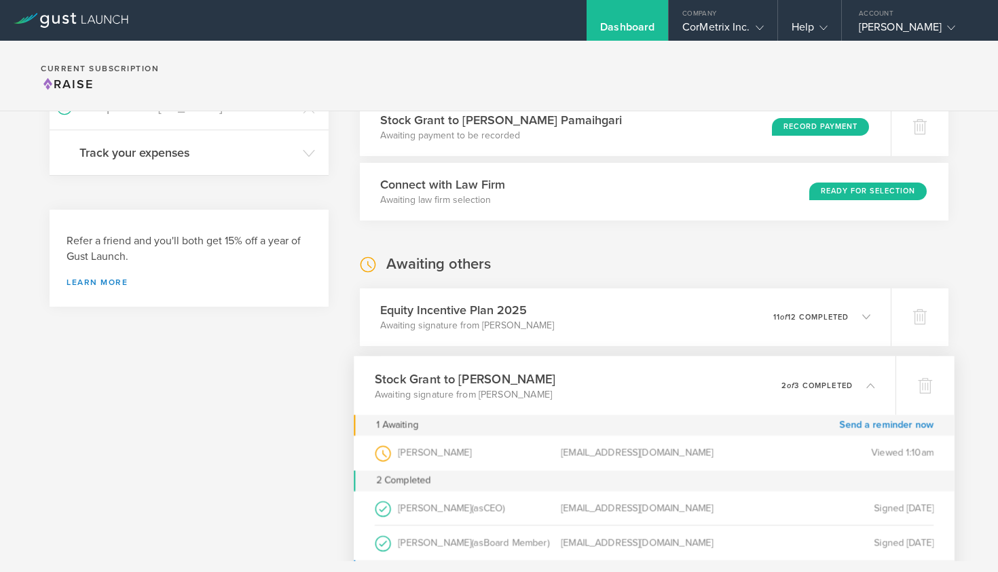 This screenshot has height=572, width=998. What do you see at coordinates (187, 153) in the screenshot?
I see `h3: Track your expenses` at bounding box center [187, 153].